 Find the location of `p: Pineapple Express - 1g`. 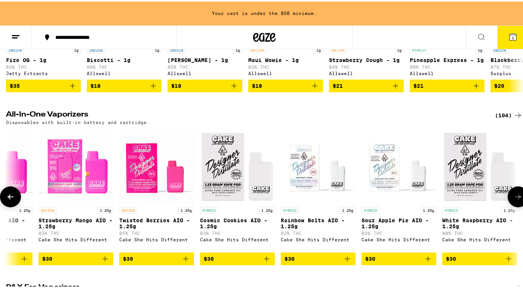

p: Pineapple Express - 1g is located at coordinates (447, 59).